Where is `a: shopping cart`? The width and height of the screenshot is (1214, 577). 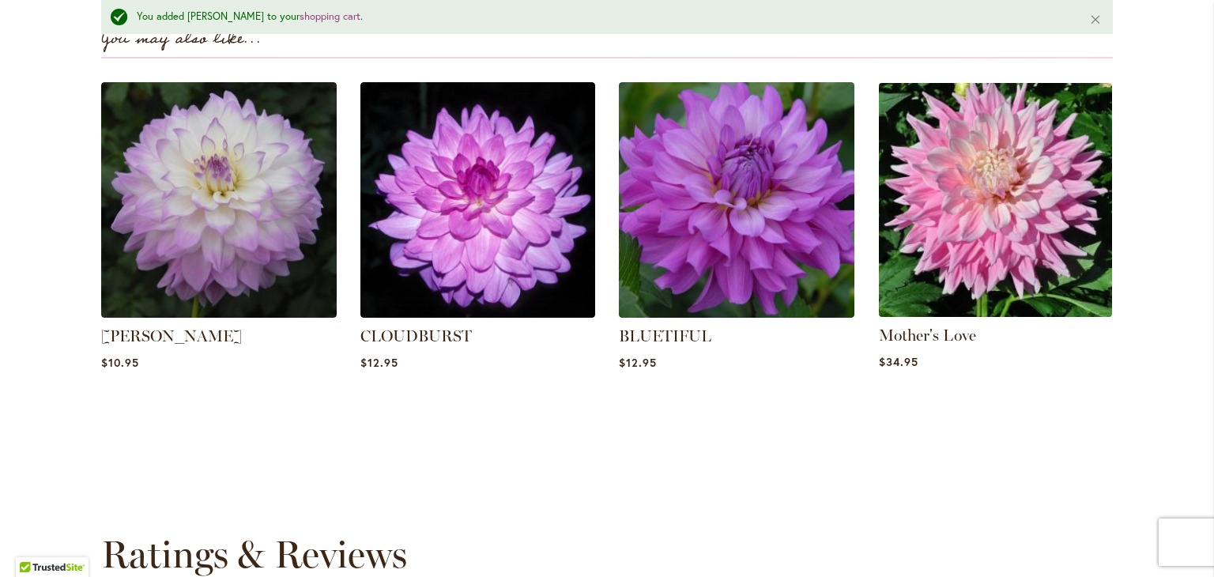 a: shopping cart is located at coordinates (330, 16).